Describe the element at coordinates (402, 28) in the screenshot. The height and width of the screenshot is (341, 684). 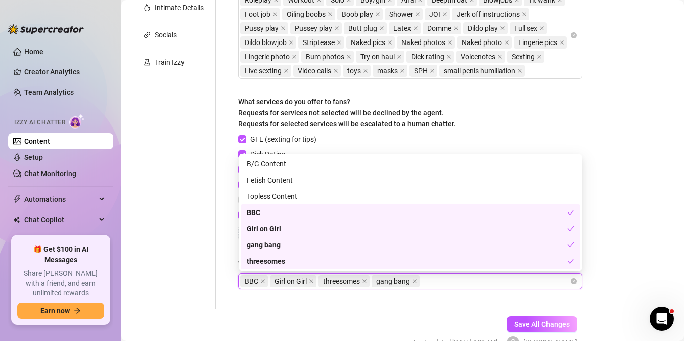
I see `span: Latex` at that location.